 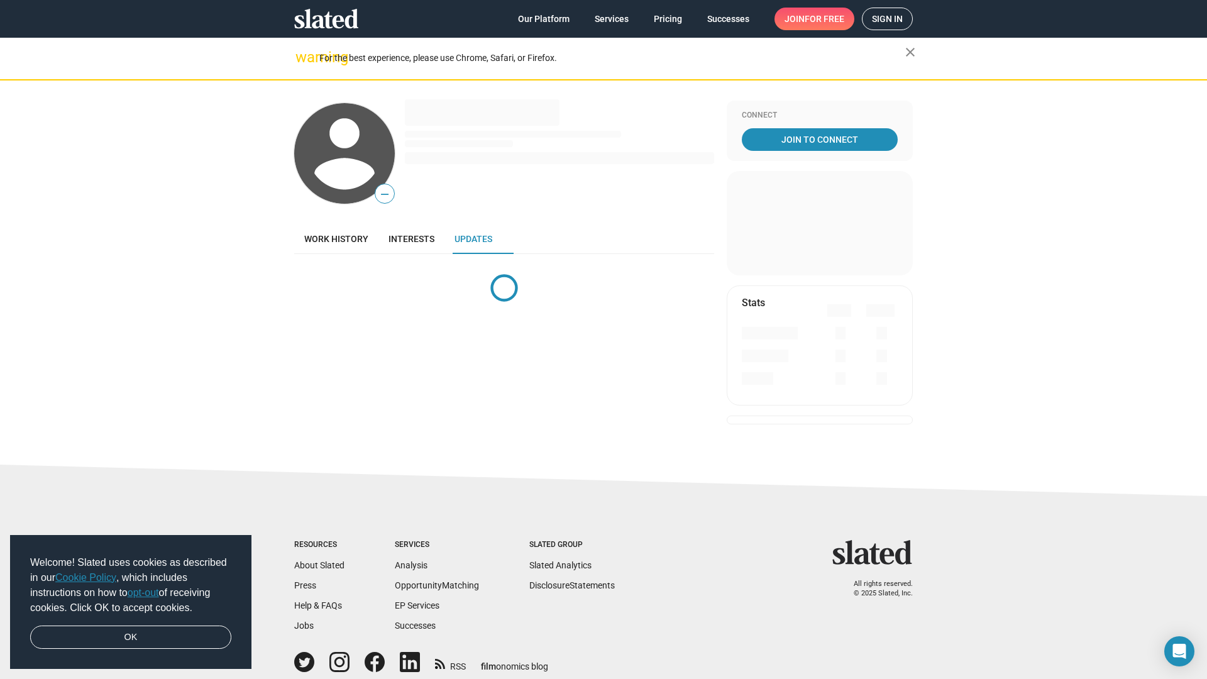 What do you see at coordinates (488, 666) in the screenshot?
I see `span: film` at bounding box center [488, 666].